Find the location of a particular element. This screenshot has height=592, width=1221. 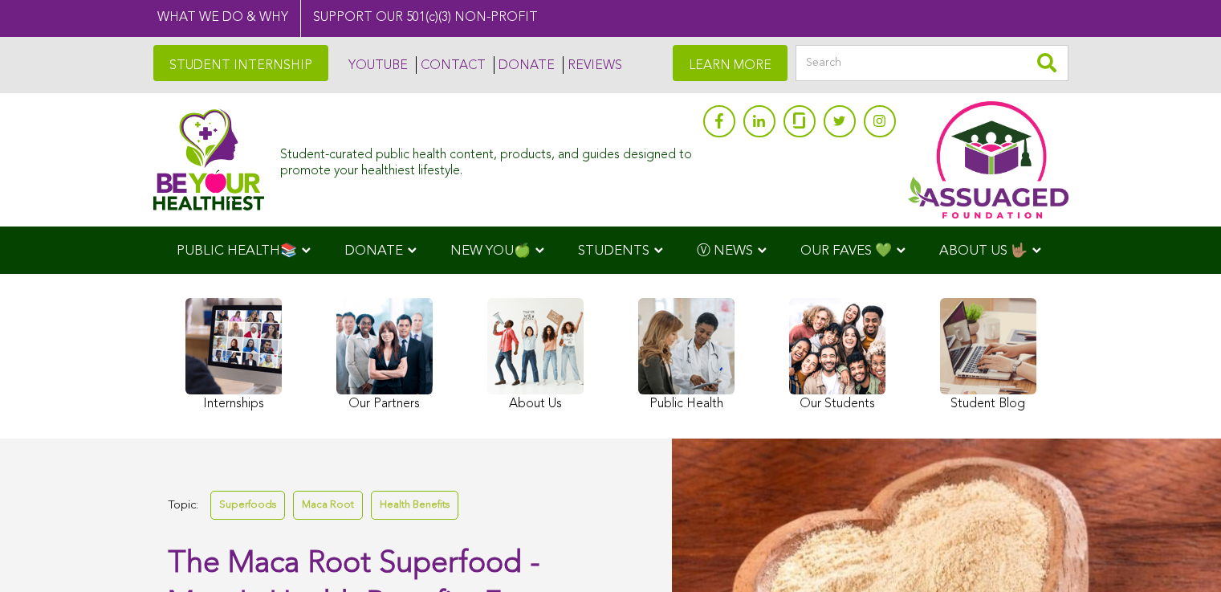

img: Assuaged is located at coordinates (209, 159).